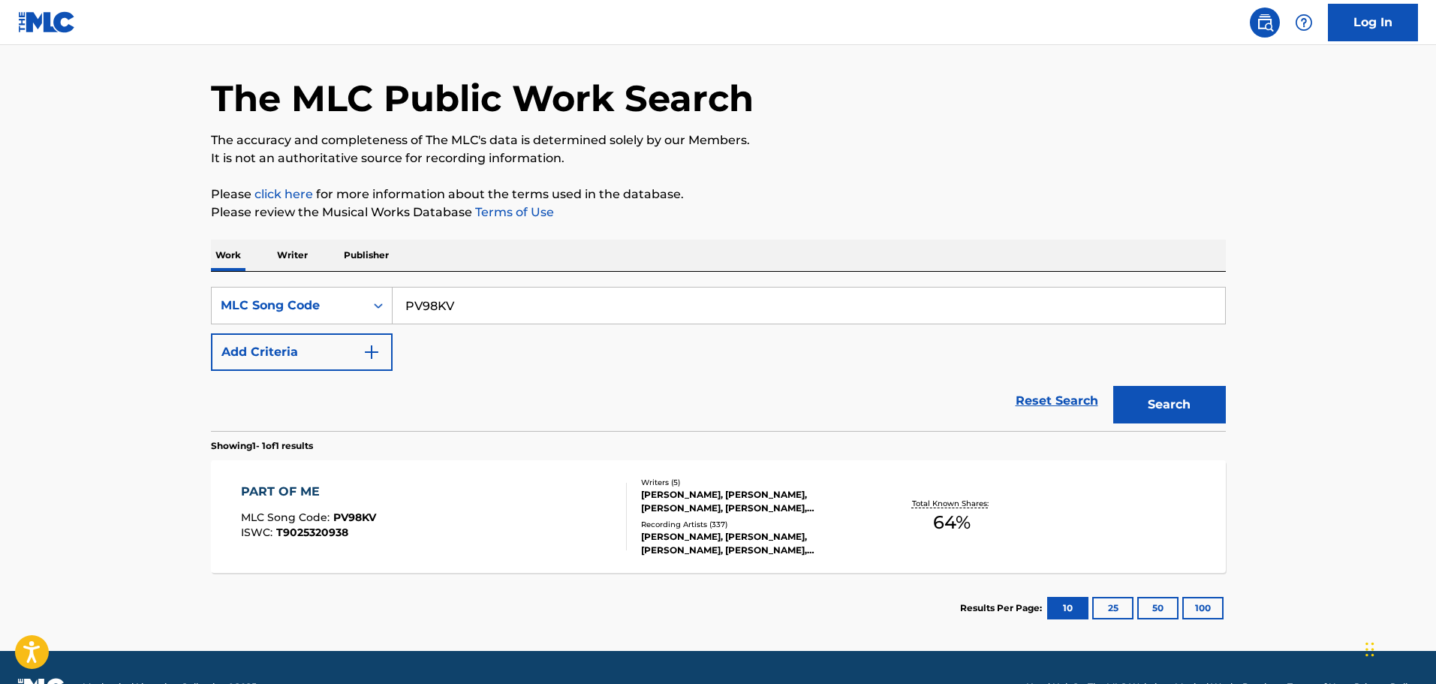 The height and width of the screenshot is (684, 1436). Describe the element at coordinates (1304, 23) in the screenshot. I see `img: help` at that location.